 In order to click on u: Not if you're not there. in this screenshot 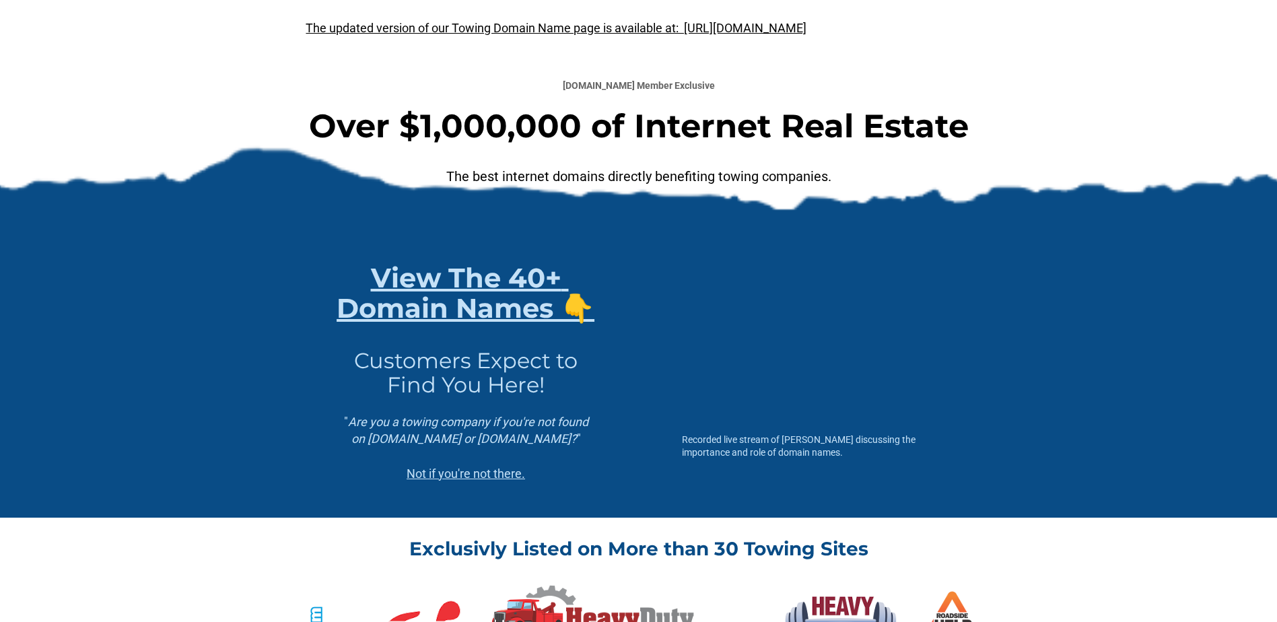, I will do `click(466, 473)`.